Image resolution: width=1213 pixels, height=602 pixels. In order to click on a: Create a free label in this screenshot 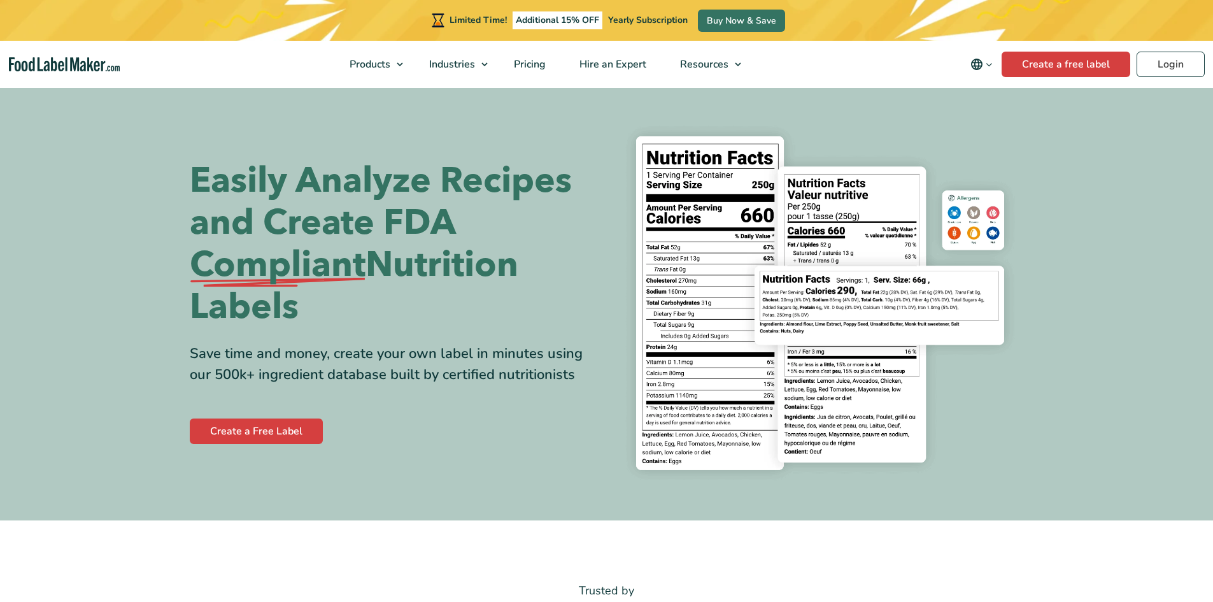, I will do `click(1066, 64)`.